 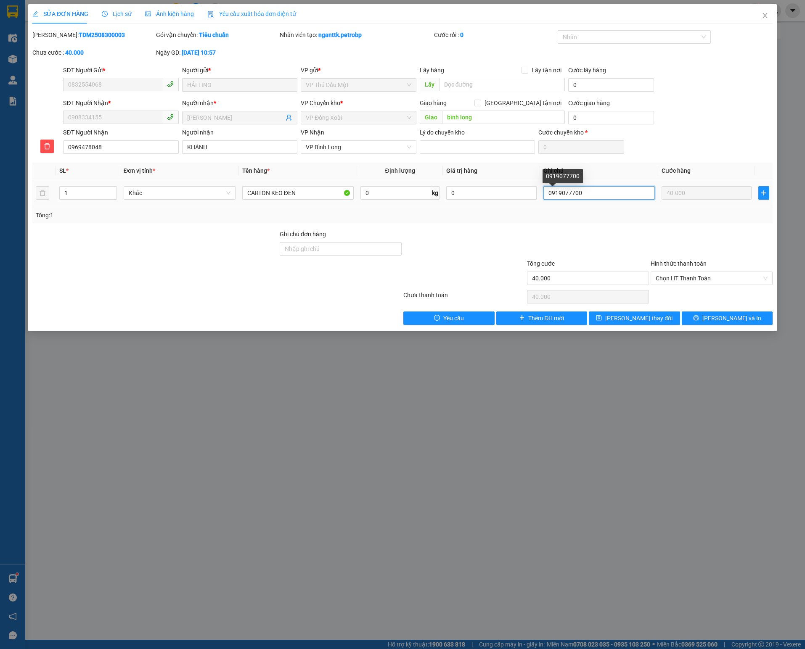 I want to click on label: Ghi chú đơn hàng, so click(x=303, y=234).